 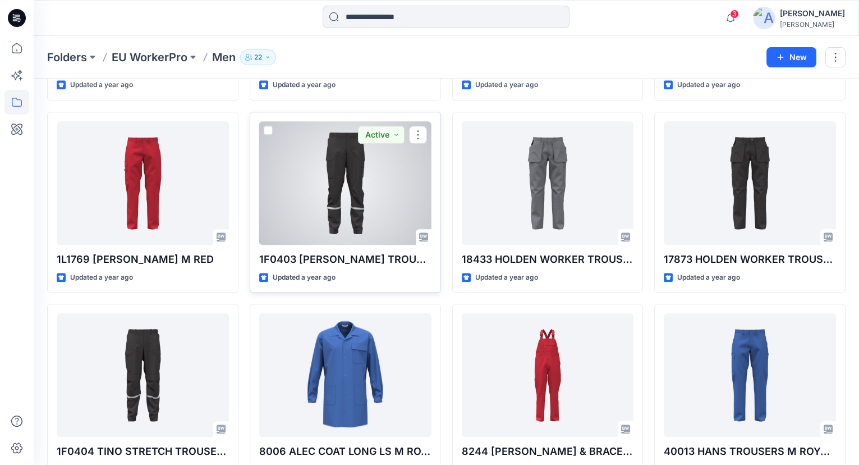 I want to click on p: 22, so click(x=258, y=57).